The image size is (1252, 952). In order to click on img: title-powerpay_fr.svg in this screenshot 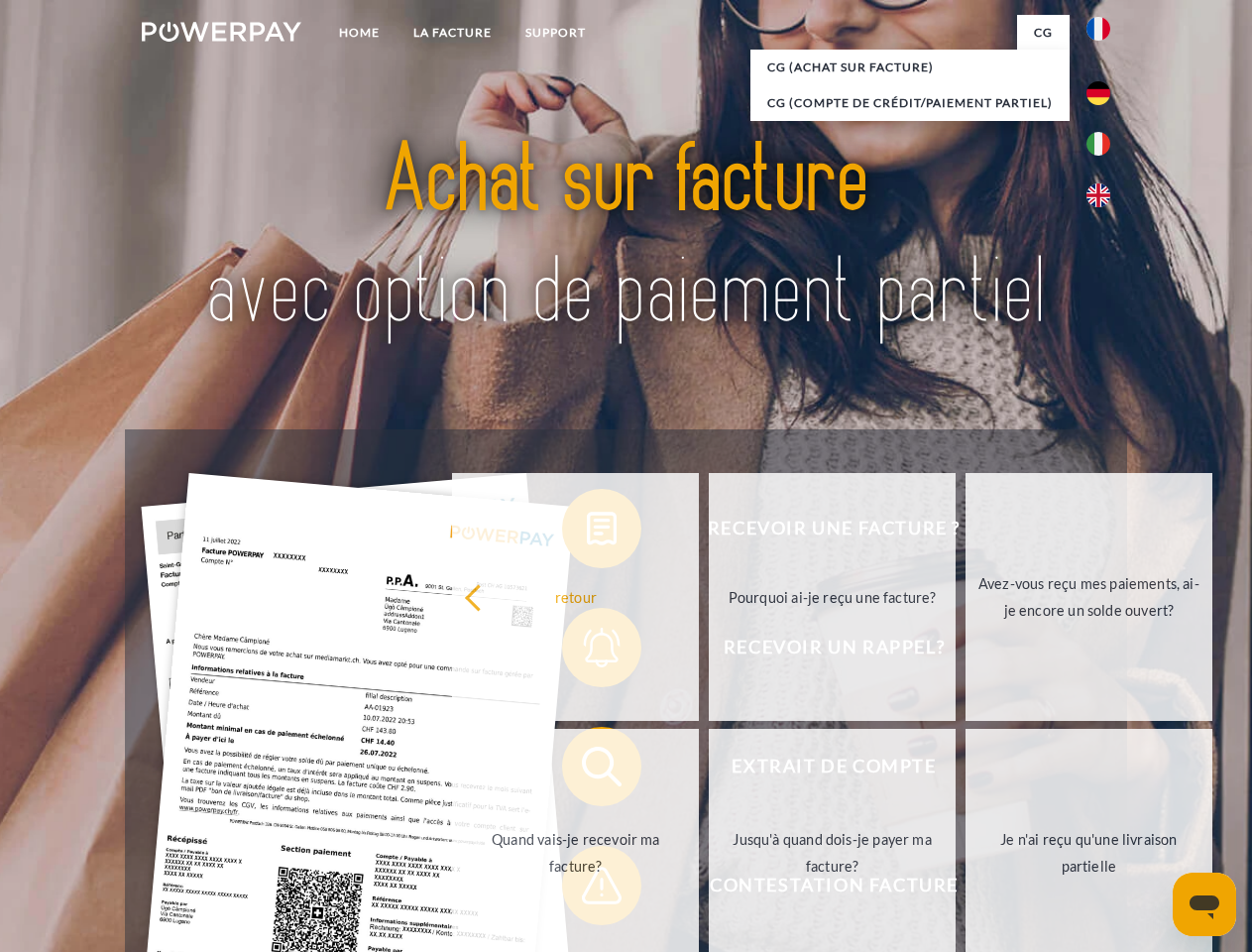, I will do `click(626, 237)`.